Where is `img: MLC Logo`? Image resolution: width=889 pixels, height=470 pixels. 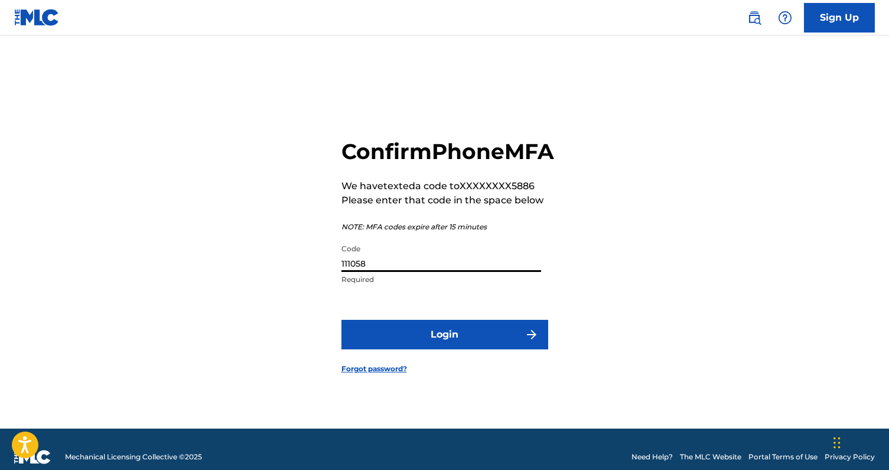 img: MLC Logo is located at coordinates (37, 17).